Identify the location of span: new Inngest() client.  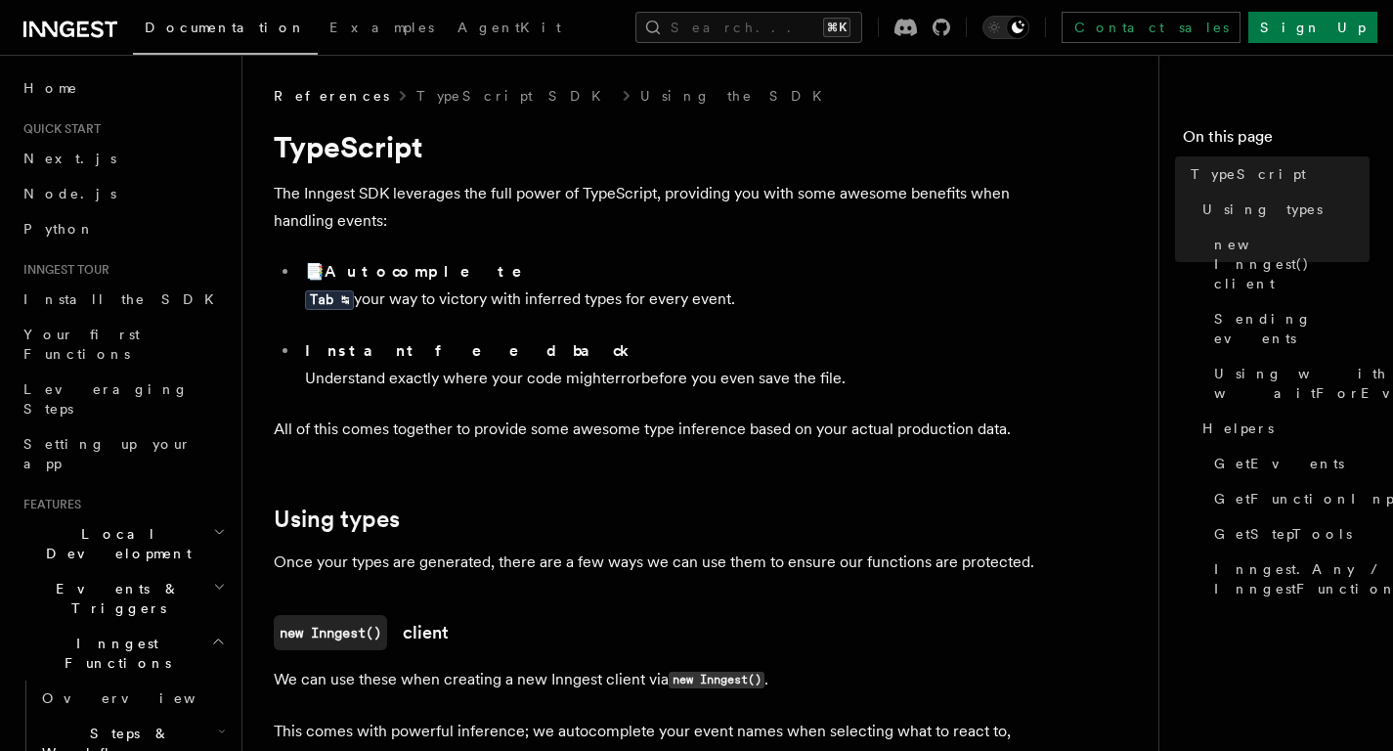
(1292, 264).